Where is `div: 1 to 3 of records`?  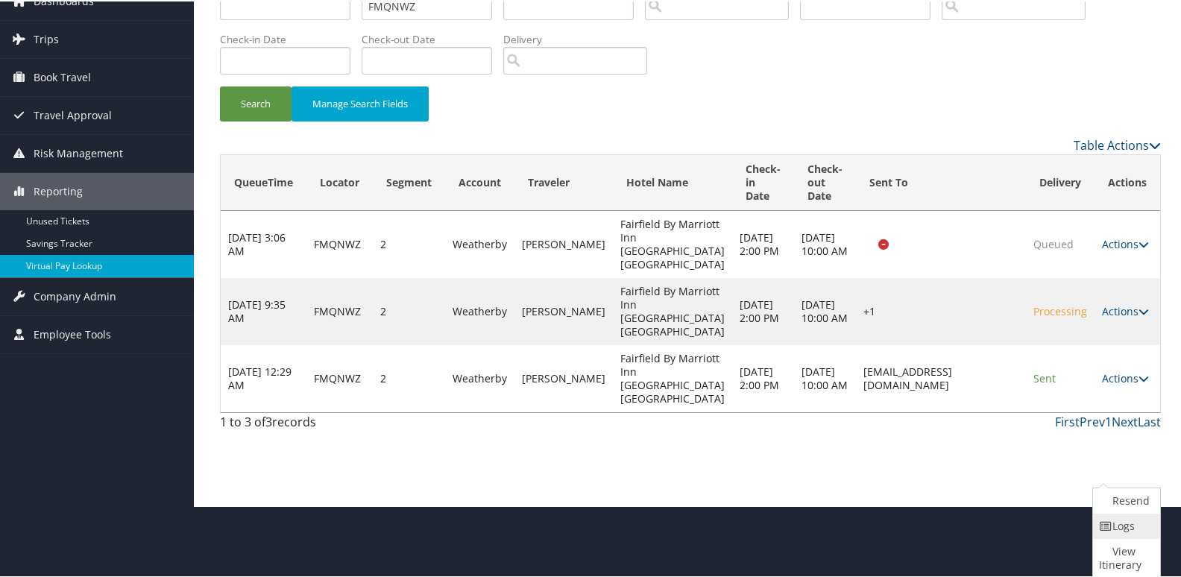
div: 1 to 3 of records is located at coordinates (329, 424).